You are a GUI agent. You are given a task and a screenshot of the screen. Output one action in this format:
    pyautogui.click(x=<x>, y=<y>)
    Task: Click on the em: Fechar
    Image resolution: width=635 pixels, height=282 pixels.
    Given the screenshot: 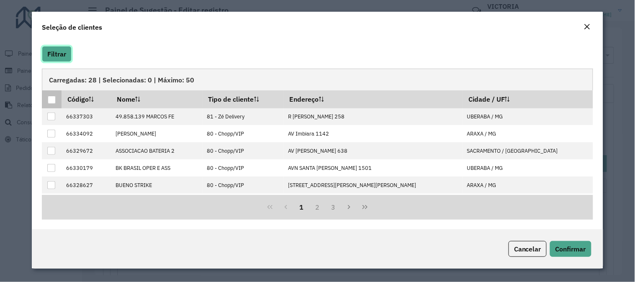 What is the action you would take?
    pyautogui.click(x=588, y=27)
    